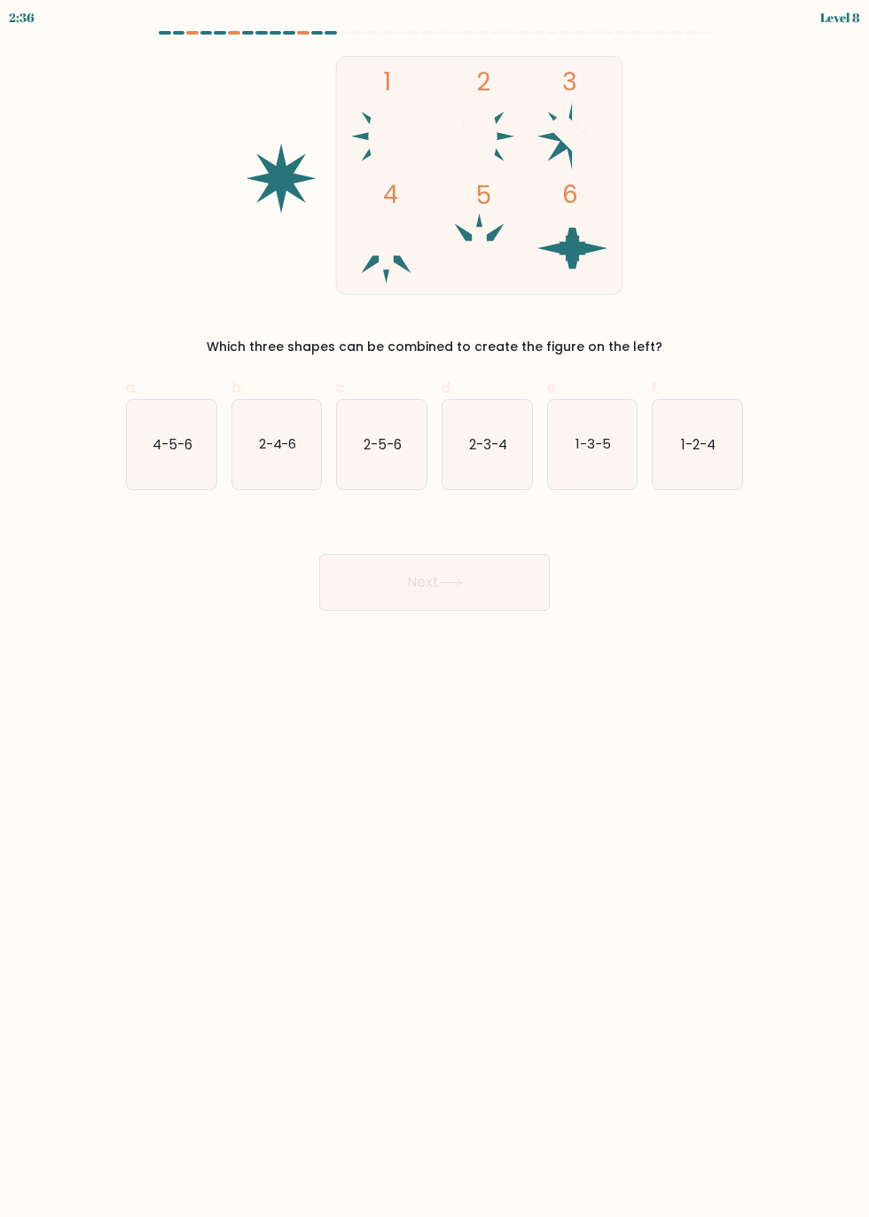 This screenshot has height=1217, width=869. What do you see at coordinates (341, 387) in the screenshot?
I see `span: c.` at bounding box center [341, 387].